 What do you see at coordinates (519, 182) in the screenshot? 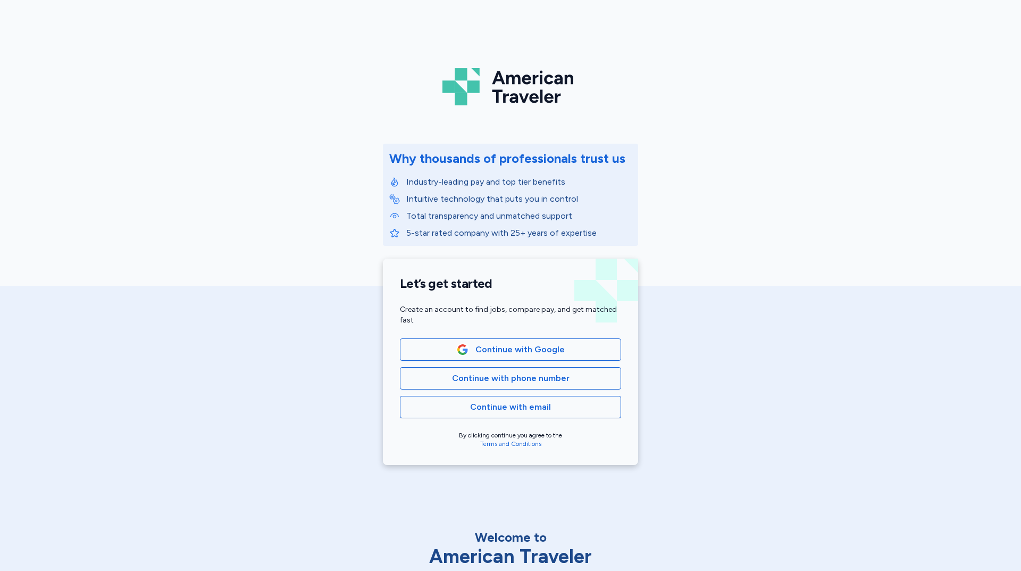
I see `p: Industry-leading pay and top tier benefits` at bounding box center [519, 182].